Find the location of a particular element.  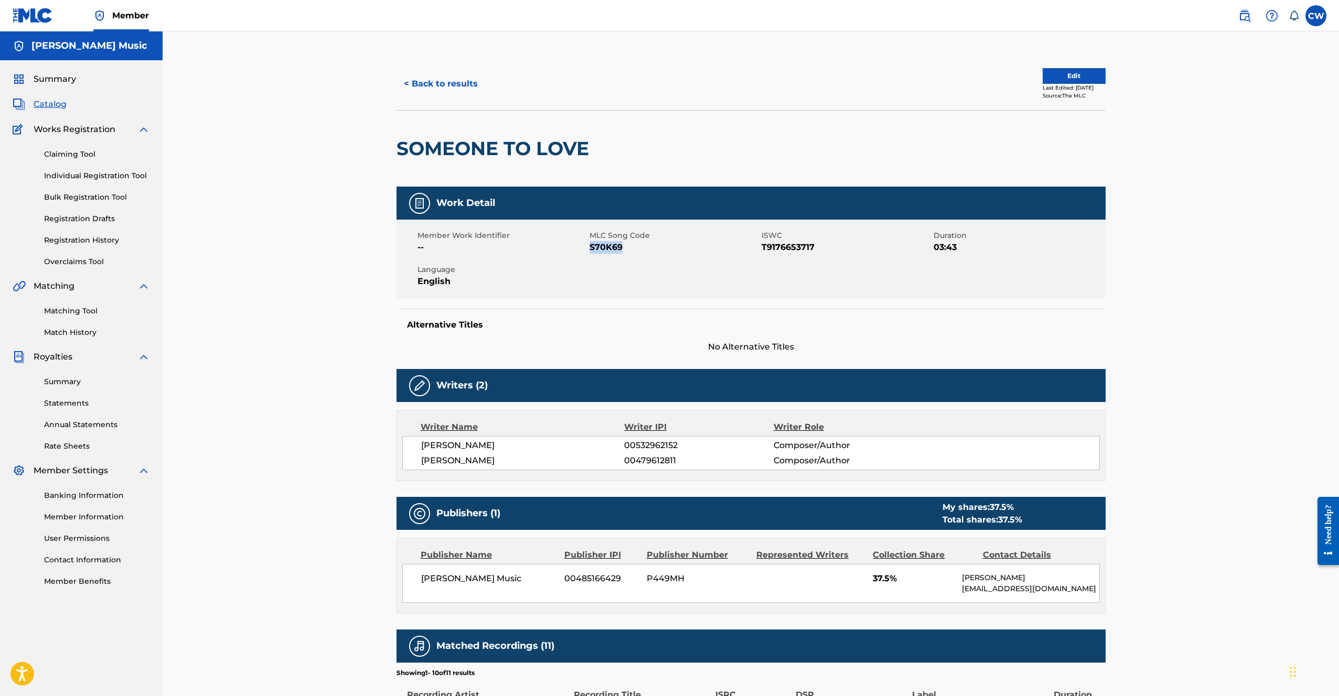

div: Drag is located at coordinates (1293, 672).